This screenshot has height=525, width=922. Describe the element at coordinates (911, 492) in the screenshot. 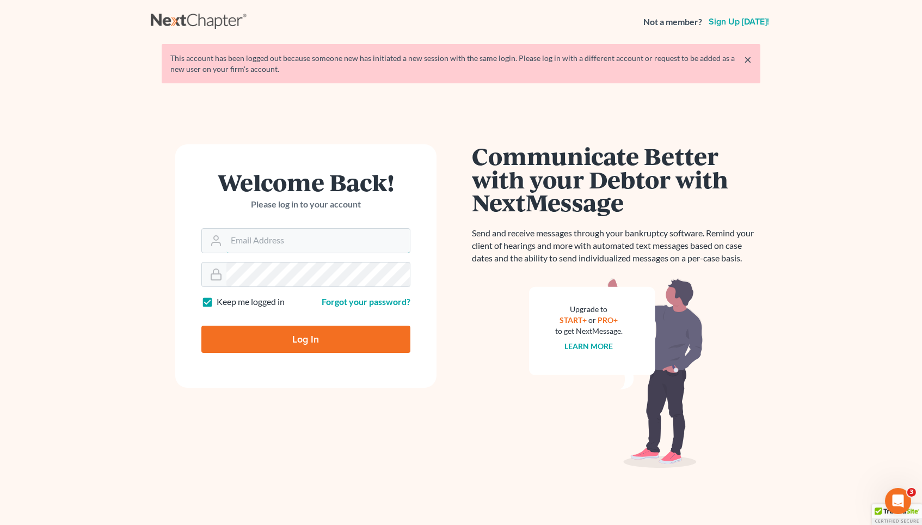

I see `span: 3` at that location.